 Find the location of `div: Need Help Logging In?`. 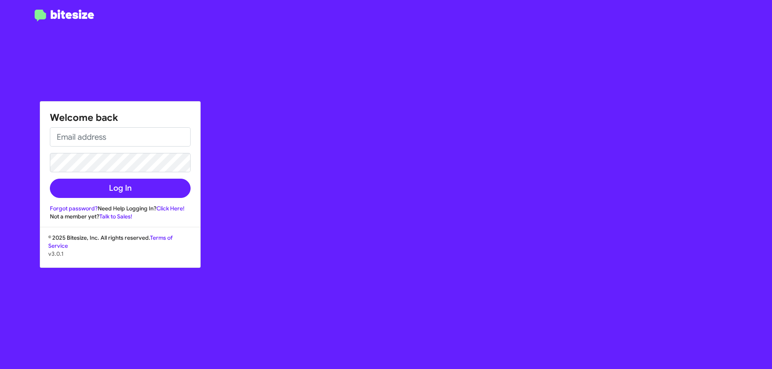

div: Need Help Logging In? is located at coordinates (120, 209).